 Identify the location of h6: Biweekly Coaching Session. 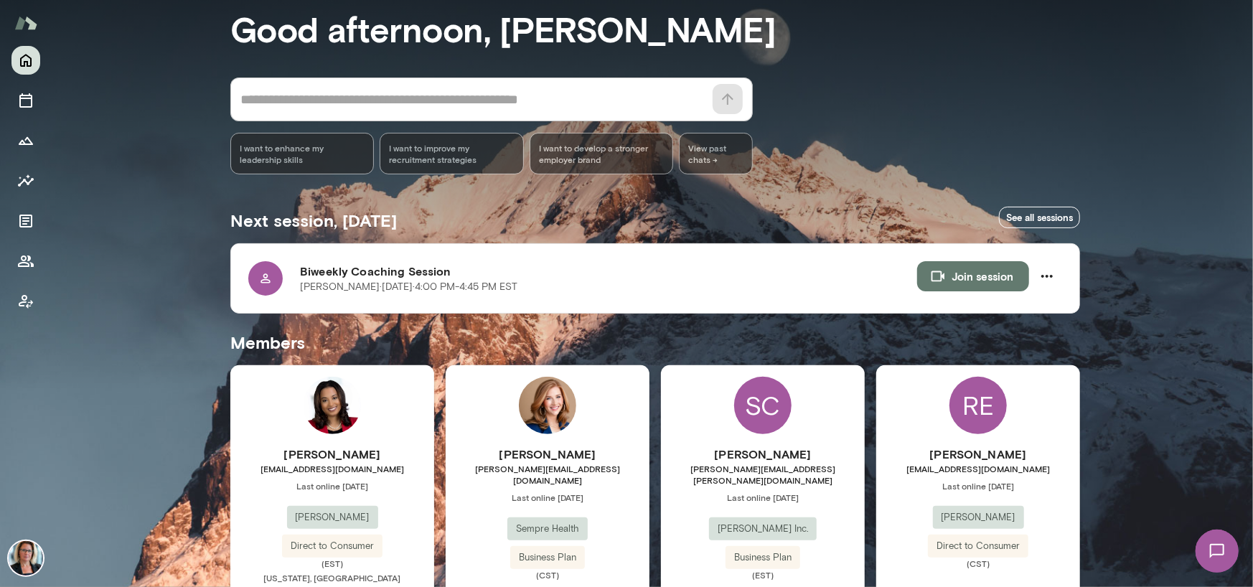
(608, 271).